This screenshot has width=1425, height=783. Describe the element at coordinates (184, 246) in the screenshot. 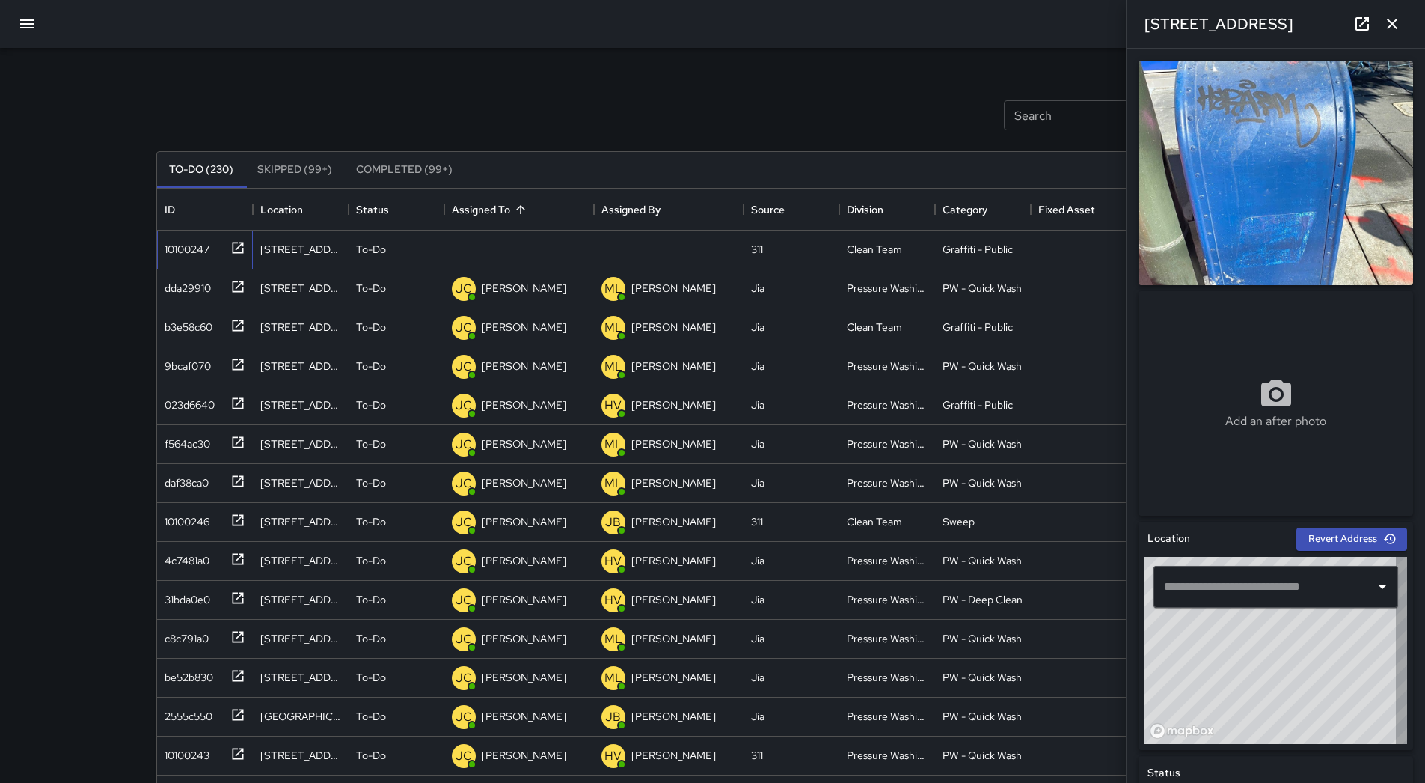

I see `div: 10100247` at that location.